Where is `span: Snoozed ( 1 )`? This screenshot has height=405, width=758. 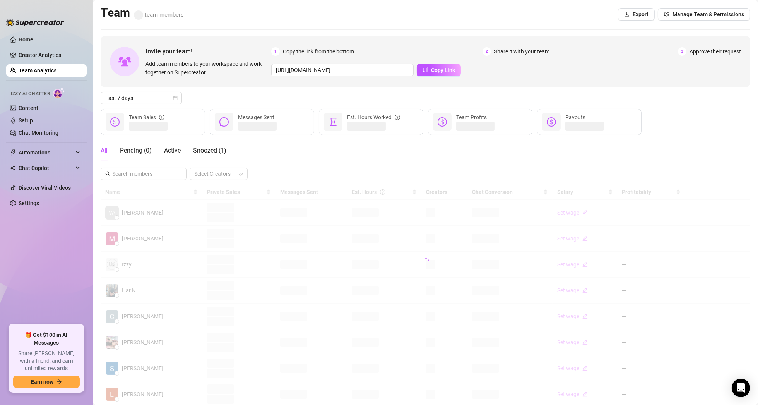 span: Snoozed ( 1 ) is located at coordinates (210, 150).